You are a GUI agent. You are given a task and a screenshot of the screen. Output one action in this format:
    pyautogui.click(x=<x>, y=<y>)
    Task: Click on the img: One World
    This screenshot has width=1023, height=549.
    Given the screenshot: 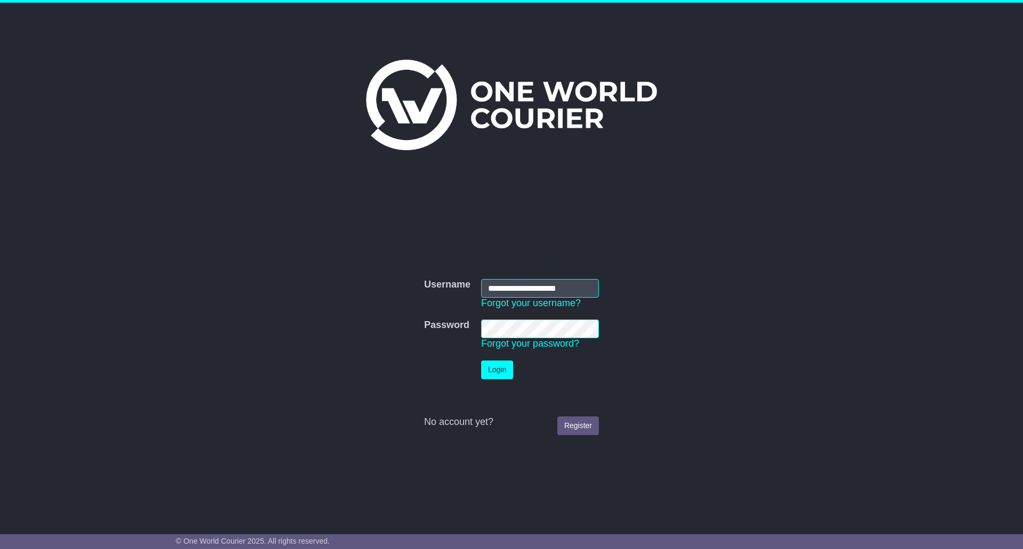 What is the action you would take?
    pyautogui.click(x=511, y=105)
    